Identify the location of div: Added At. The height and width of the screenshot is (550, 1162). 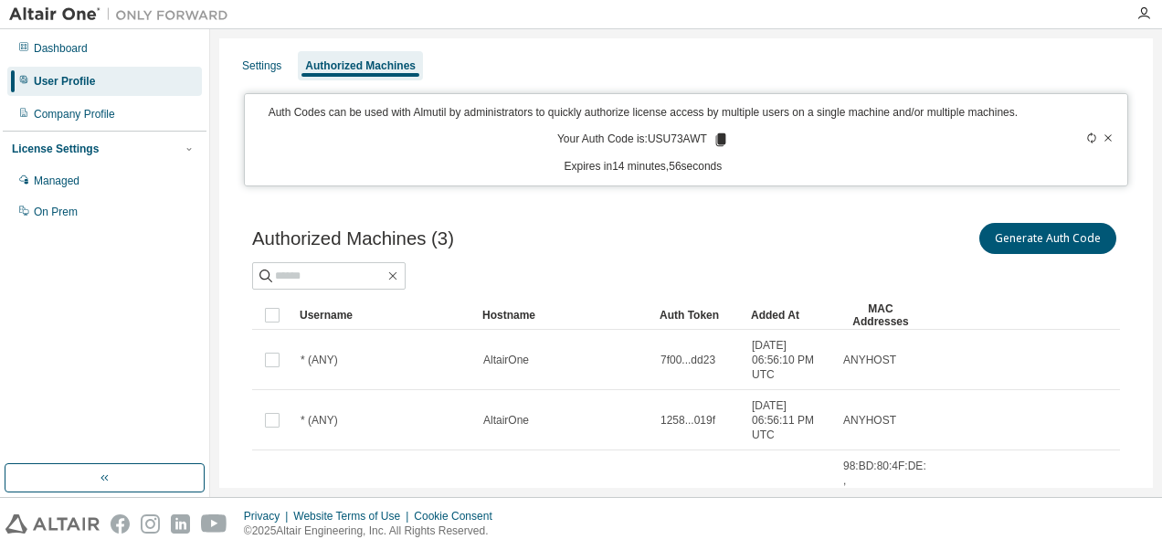
(789, 315).